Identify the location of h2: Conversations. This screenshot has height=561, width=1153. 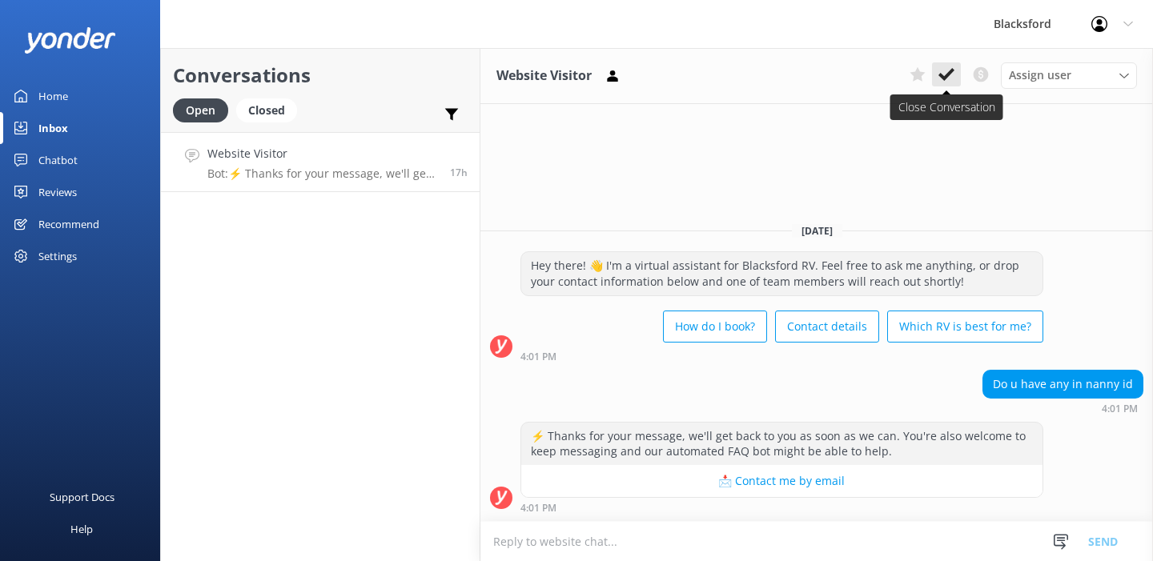
(320, 75).